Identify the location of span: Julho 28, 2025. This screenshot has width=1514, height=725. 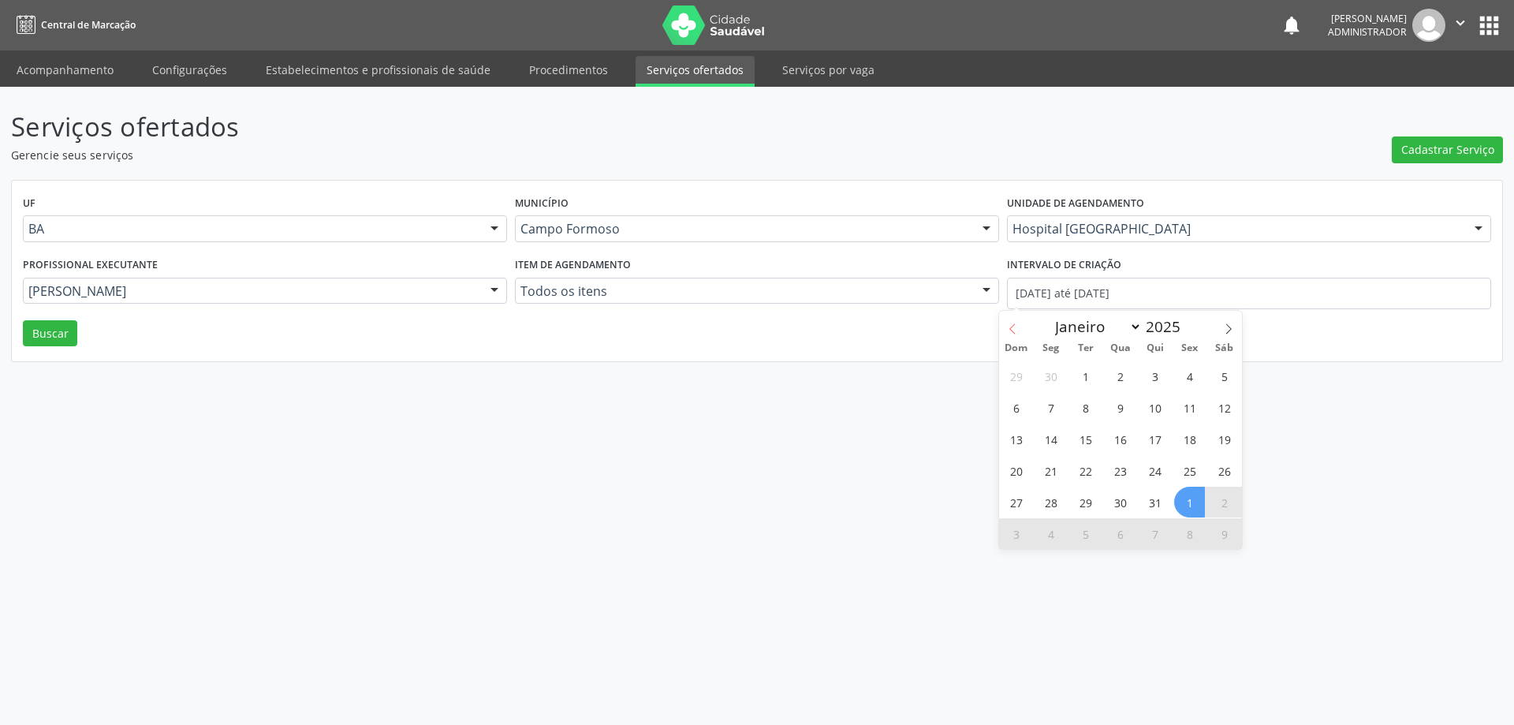
(1050, 502).